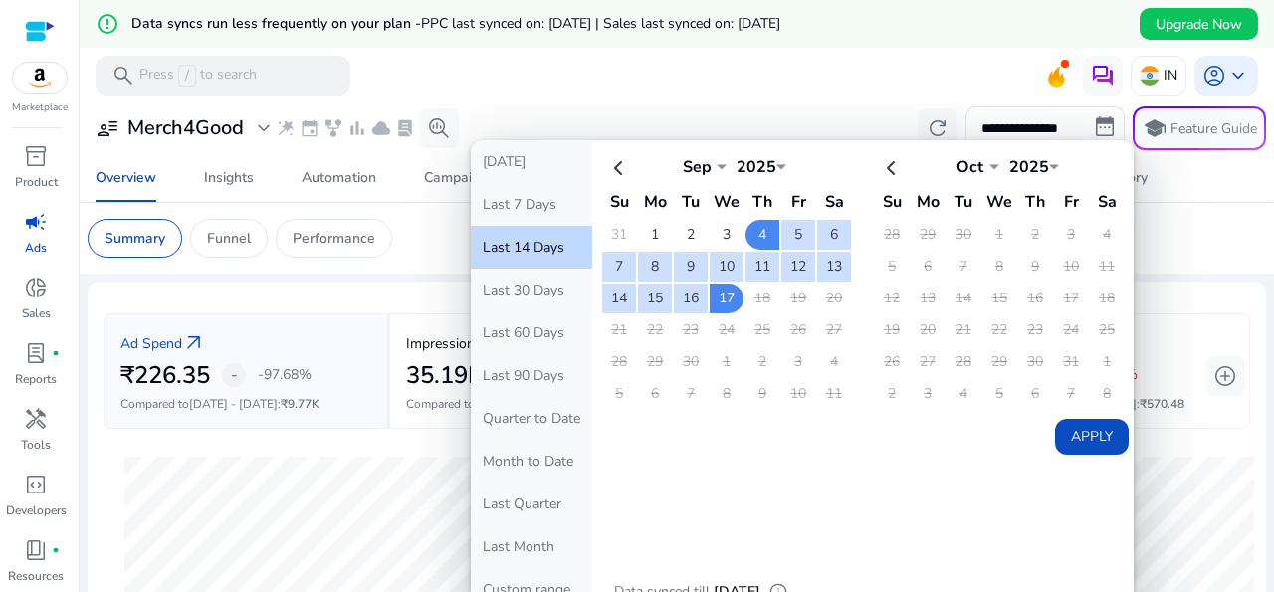  Describe the element at coordinates (36, 313) in the screenshot. I see `p: Sales` at that location.